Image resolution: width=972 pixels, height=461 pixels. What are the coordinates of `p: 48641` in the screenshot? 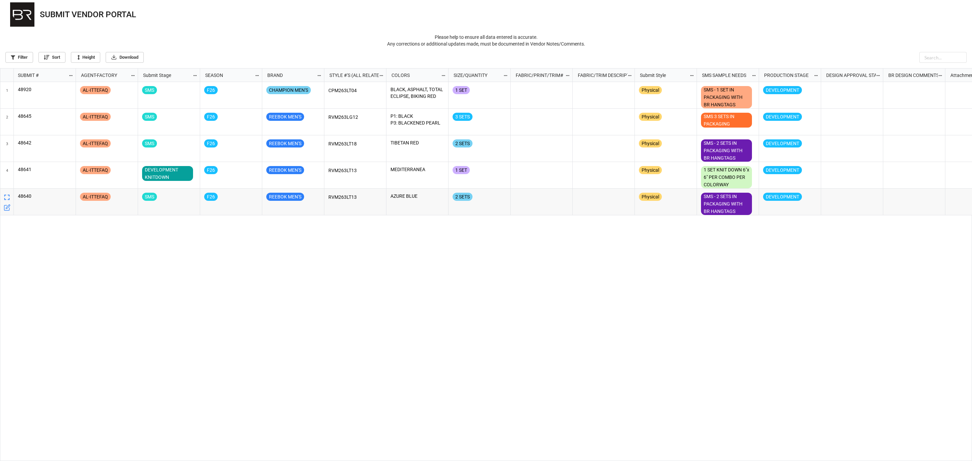 It's located at (45, 169).